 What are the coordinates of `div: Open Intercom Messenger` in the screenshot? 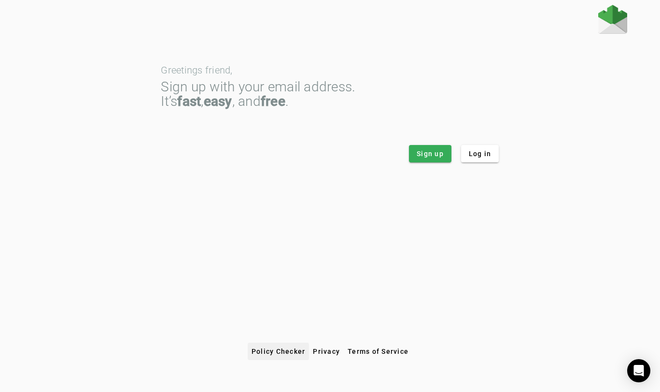 It's located at (639, 370).